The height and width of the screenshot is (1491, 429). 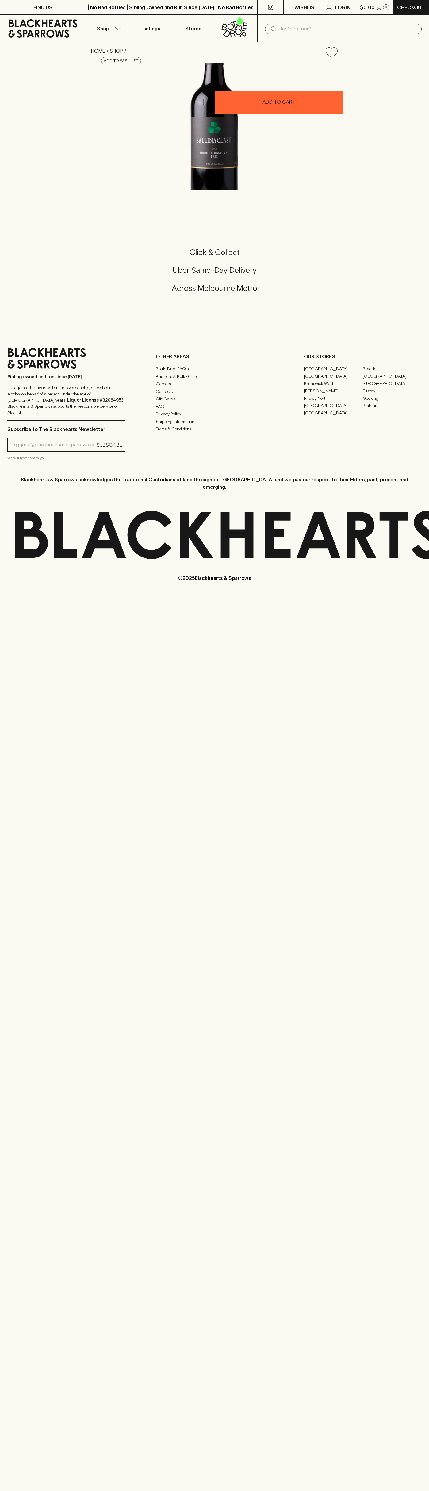 What do you see at coordinates (215, 392) in the screenshot?
I see `a: Contact Us` at bounding box center [215, 392].